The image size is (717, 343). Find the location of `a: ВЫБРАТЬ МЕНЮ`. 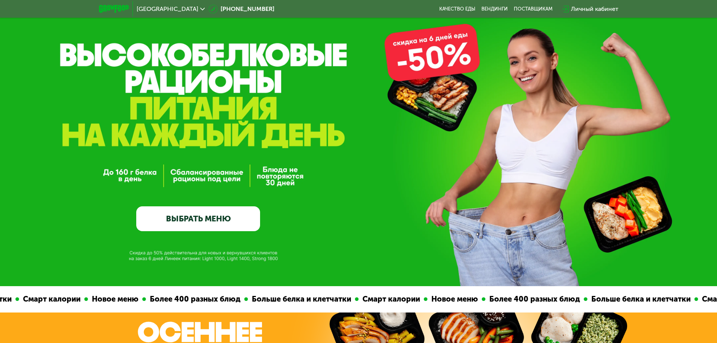

a: ВЫБРАТЬ МЕНЮ is located at coordinates (198, 219).